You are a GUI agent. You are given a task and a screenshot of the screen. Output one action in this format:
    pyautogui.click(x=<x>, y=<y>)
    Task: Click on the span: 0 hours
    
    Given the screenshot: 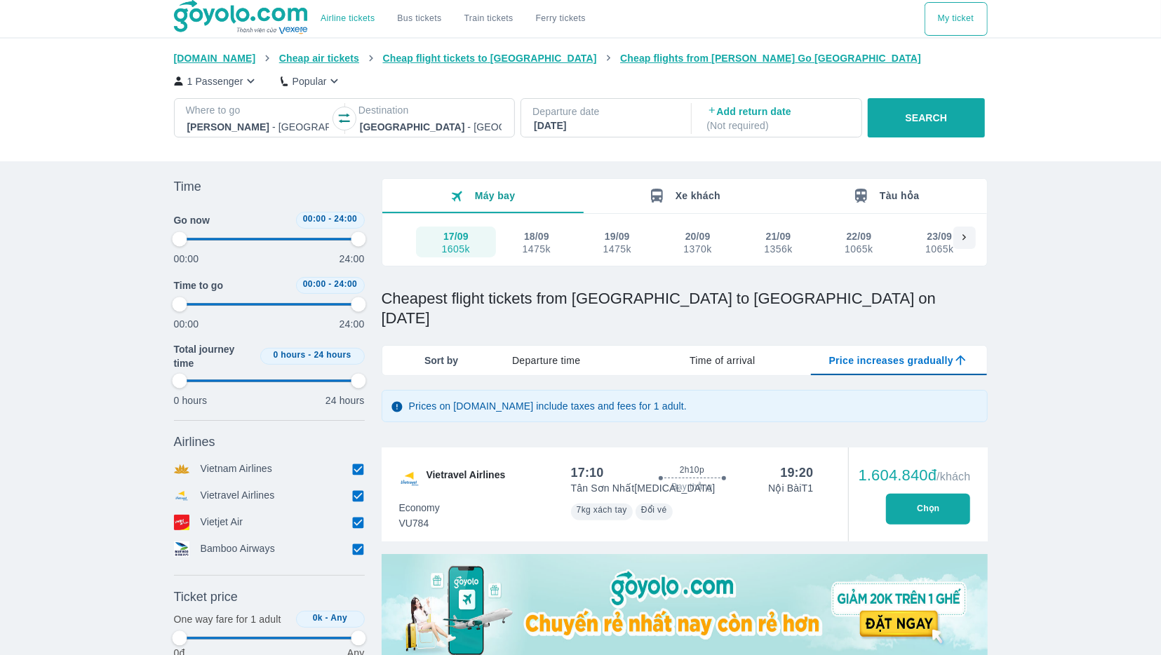 What is the action you would take?
    pyautogui.click(x=290, y=355)
    